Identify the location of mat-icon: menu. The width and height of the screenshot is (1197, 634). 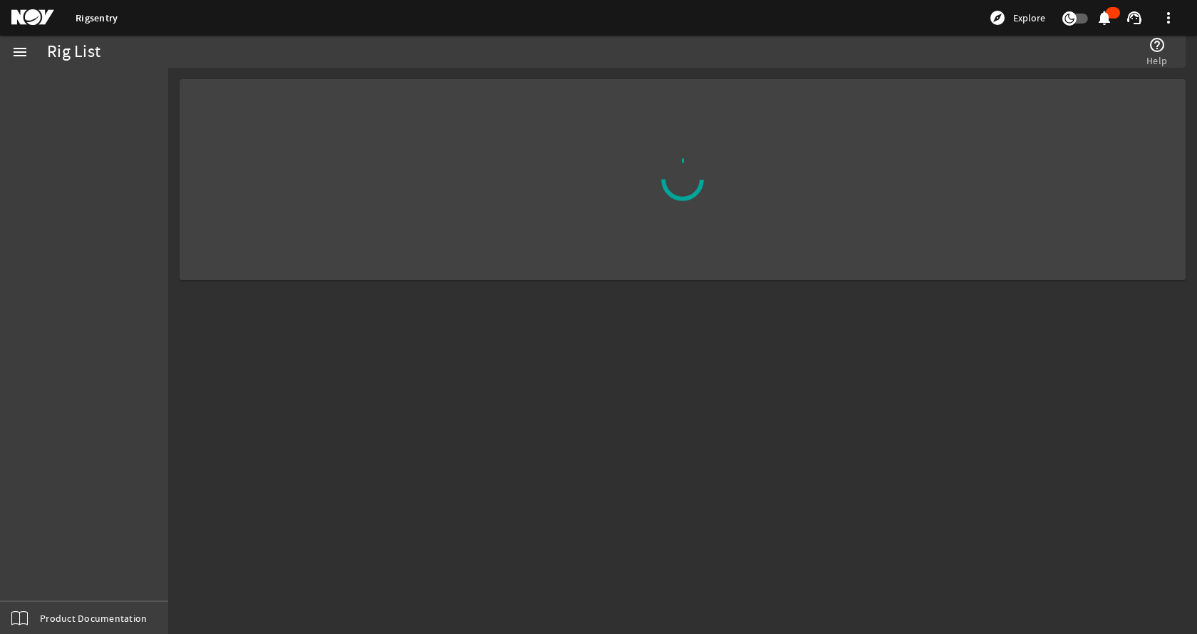
(20, 52).